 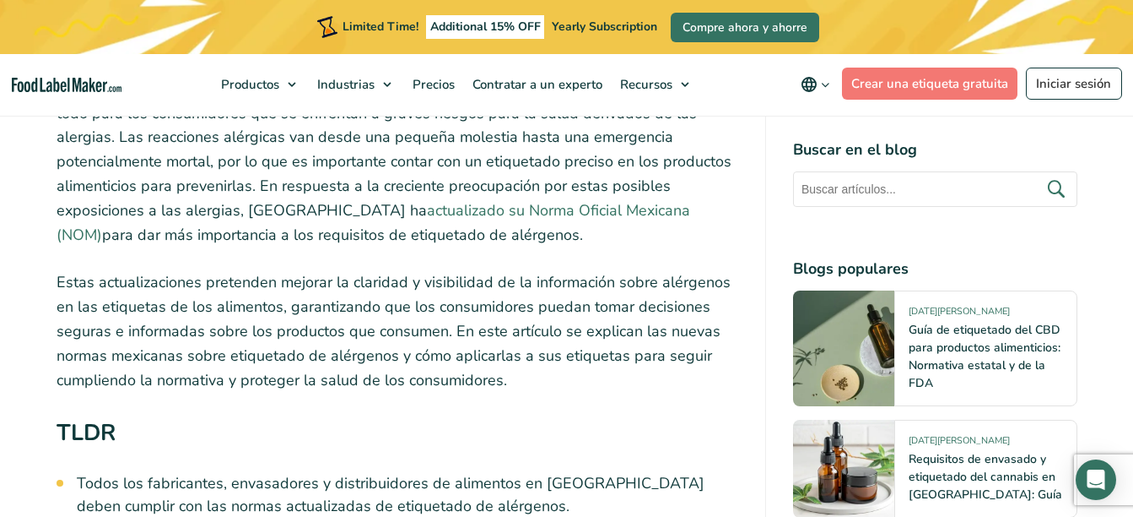 I want to click on span: Additional 15% OFF, so click(x=485, y=27).